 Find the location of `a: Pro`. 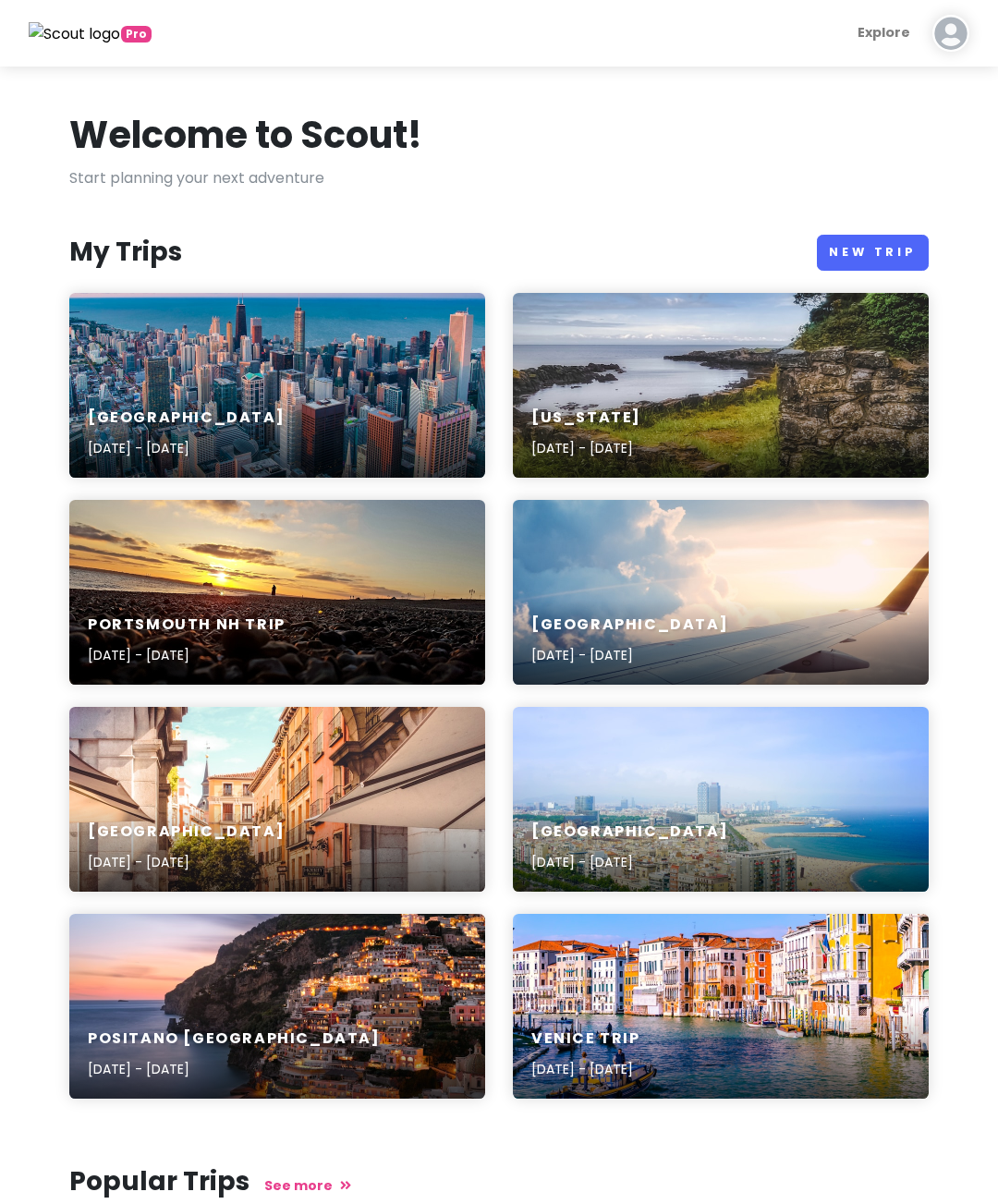

a: Pro is located at coordinates (89, 33).